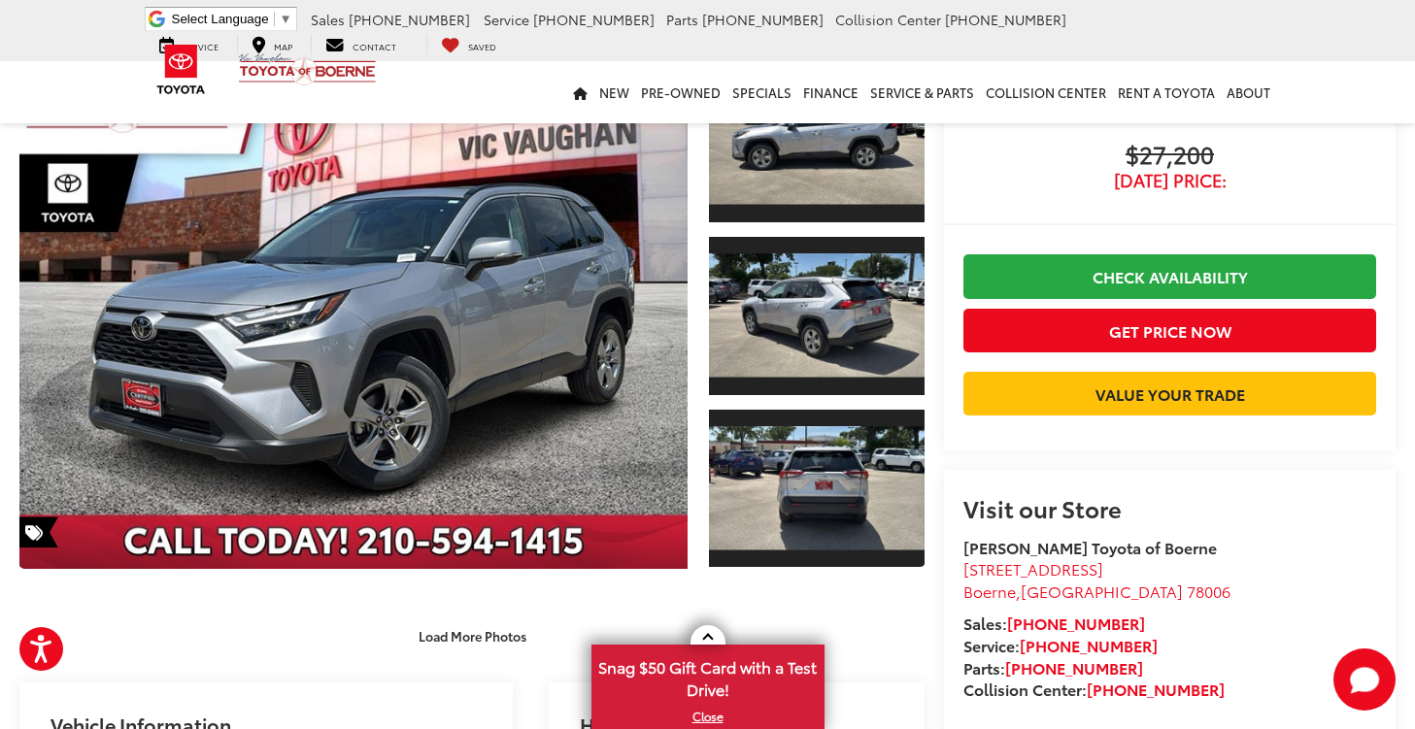  I want to click on span: 78006, so click(1208, 591).